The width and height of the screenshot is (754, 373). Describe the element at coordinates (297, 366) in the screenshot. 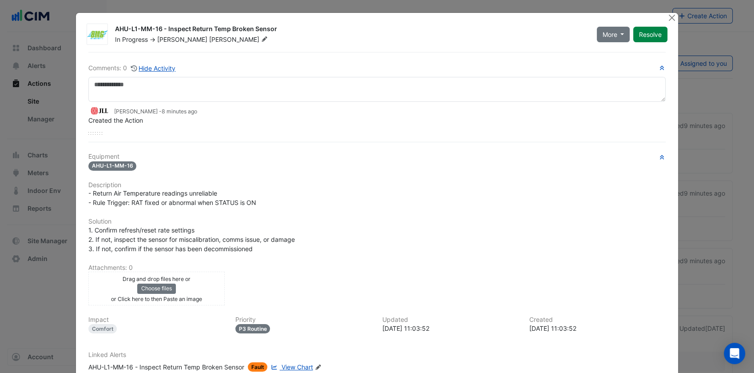

I see `span: View Chart` at that location.